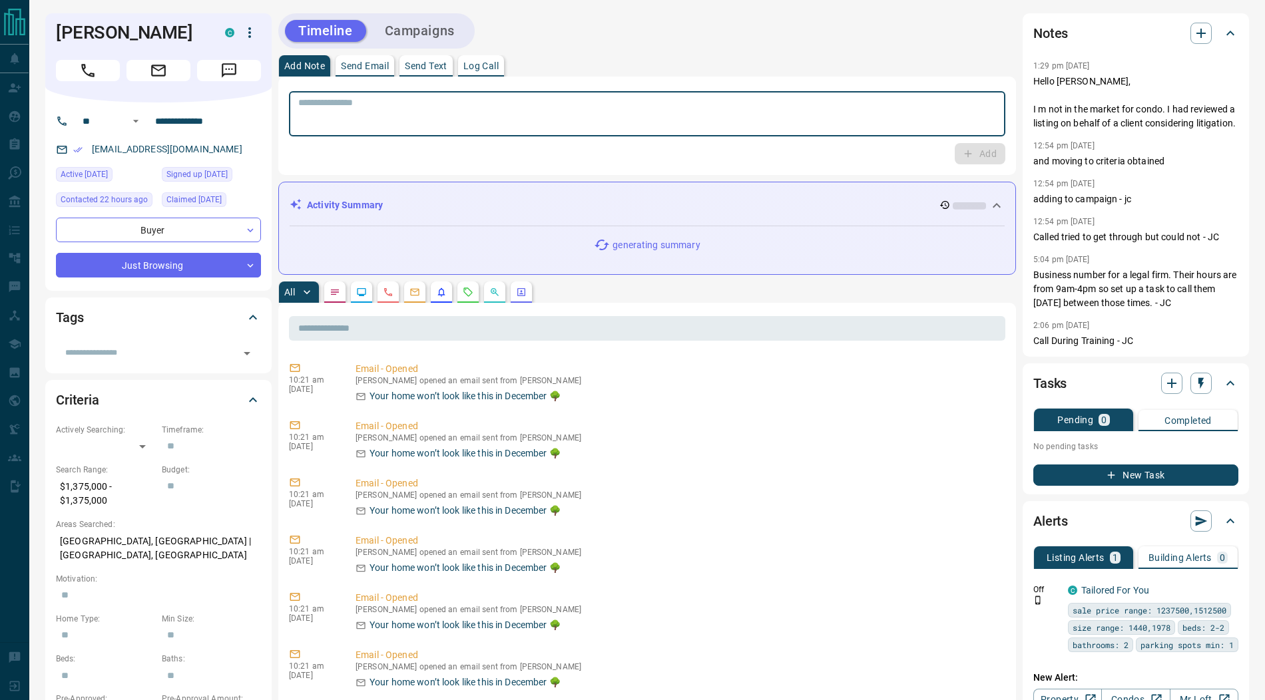 The height and width of the screenshot is (700, 1265). I want to click on div: Mon Jul 10 2023, so click(211, 176).